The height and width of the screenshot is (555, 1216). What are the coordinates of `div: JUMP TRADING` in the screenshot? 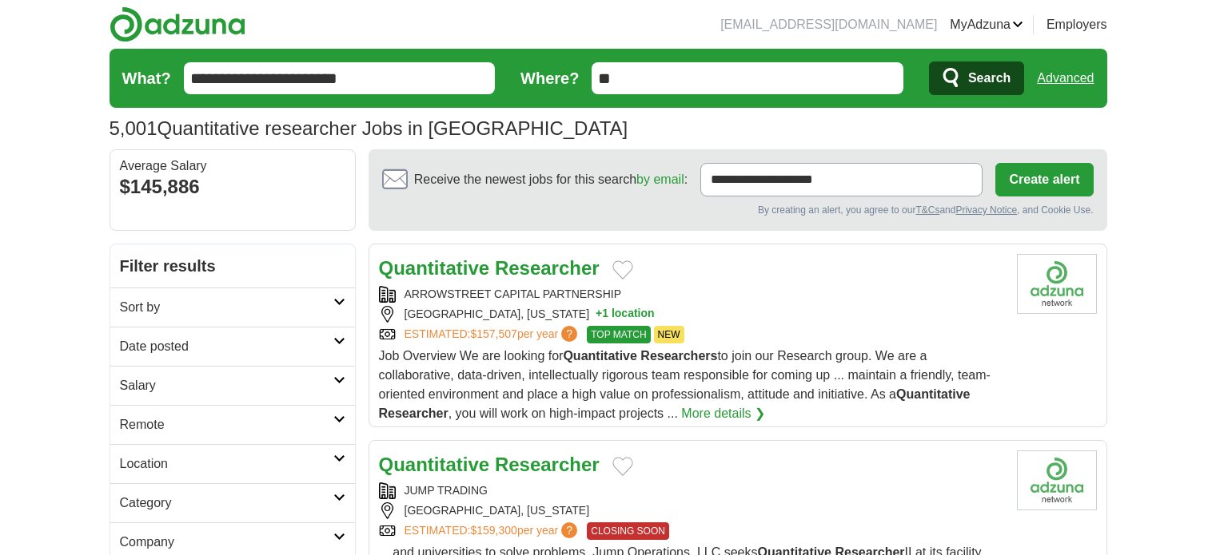 It's located at (691, 491).